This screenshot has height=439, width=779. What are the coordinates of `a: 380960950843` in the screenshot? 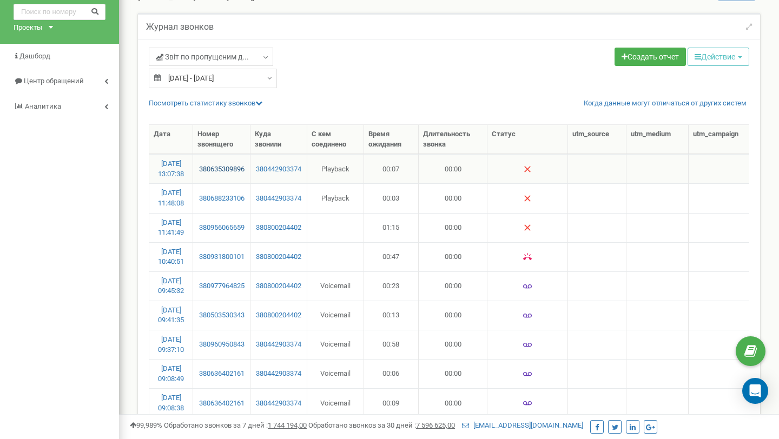 It's located at (221, 345).